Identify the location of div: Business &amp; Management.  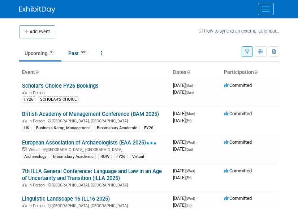
(63, 128).